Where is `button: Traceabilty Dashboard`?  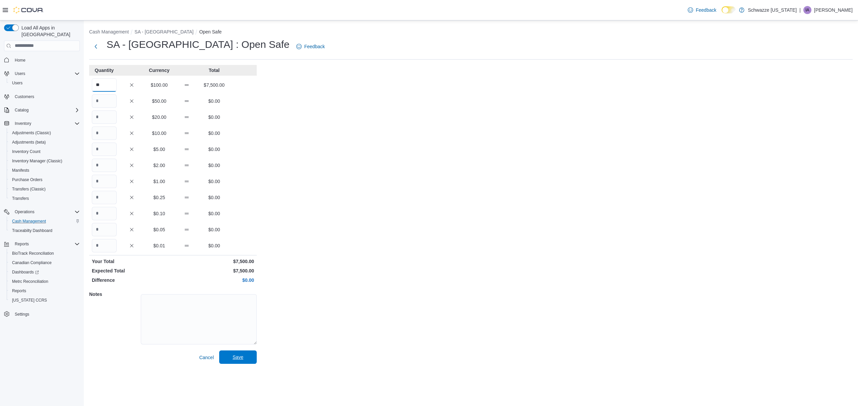 button: Traceabilty Dashboard is located at coordinates (45, 231).